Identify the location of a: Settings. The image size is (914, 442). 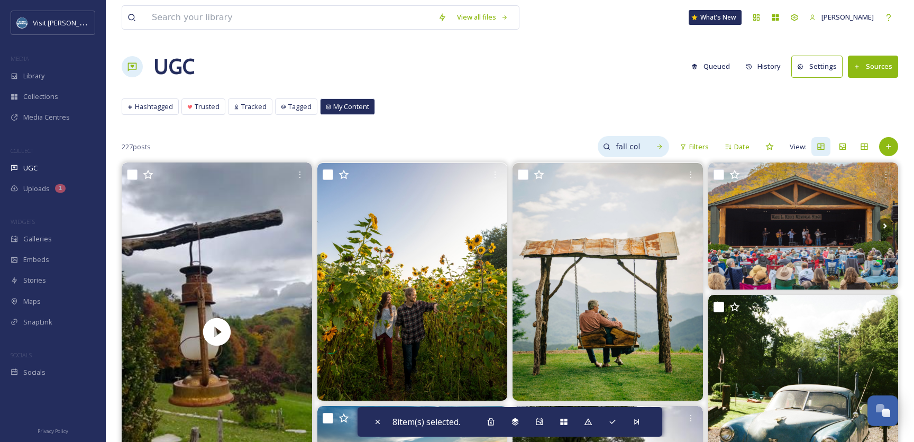
(819, 66).